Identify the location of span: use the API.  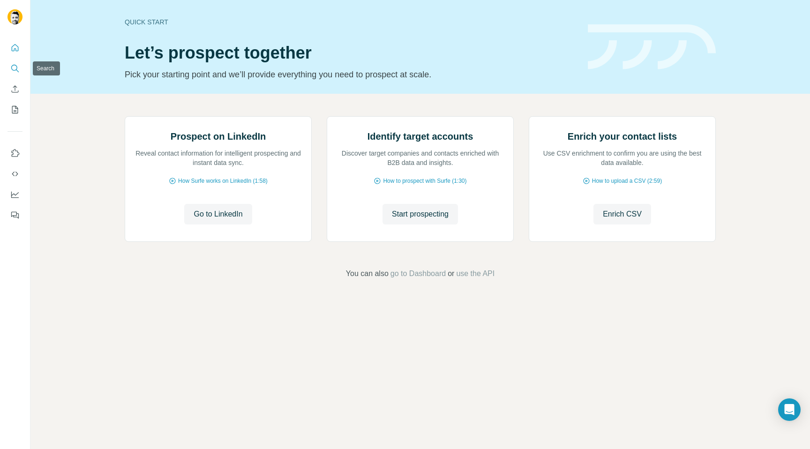
(475, 274).